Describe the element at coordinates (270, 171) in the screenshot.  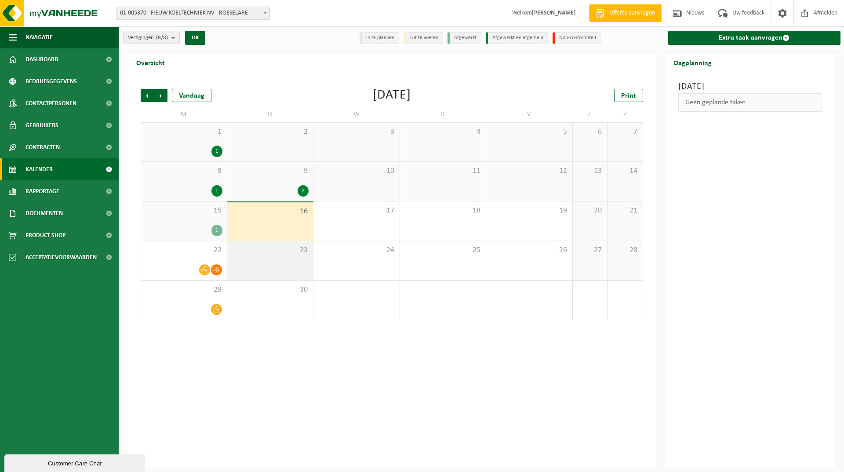
I see `span: 9` at that location.